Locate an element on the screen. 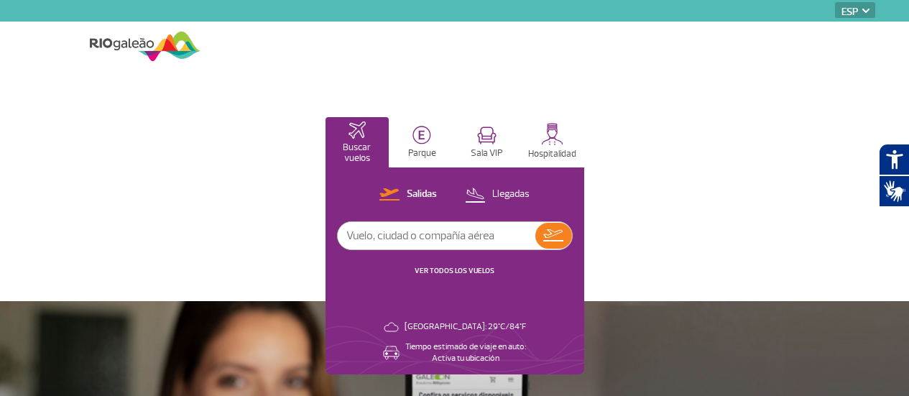 The image size is (909, 396). button: VER TODOS LOS VUELOS is located at coordinates (454, 271).